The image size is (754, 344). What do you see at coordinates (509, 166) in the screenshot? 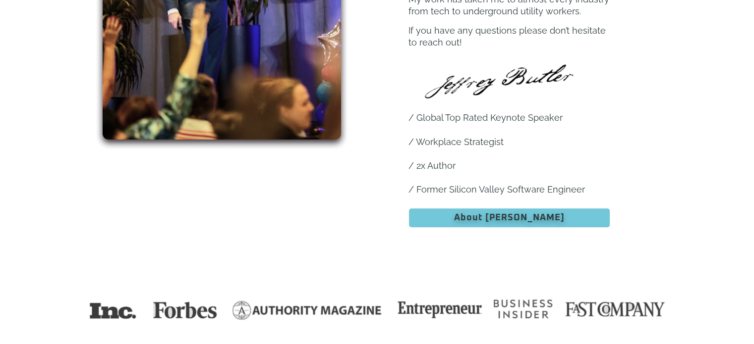
I see `p: / 2x Author` at bounding box center [509, 166].